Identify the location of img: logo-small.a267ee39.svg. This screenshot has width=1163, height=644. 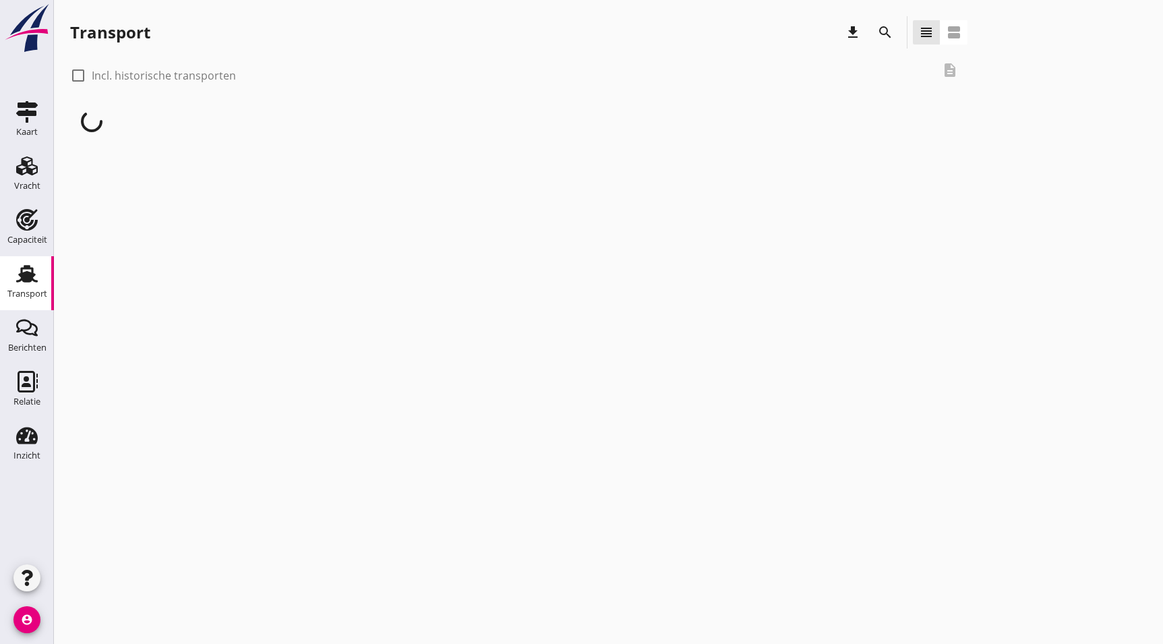
(27, 28).